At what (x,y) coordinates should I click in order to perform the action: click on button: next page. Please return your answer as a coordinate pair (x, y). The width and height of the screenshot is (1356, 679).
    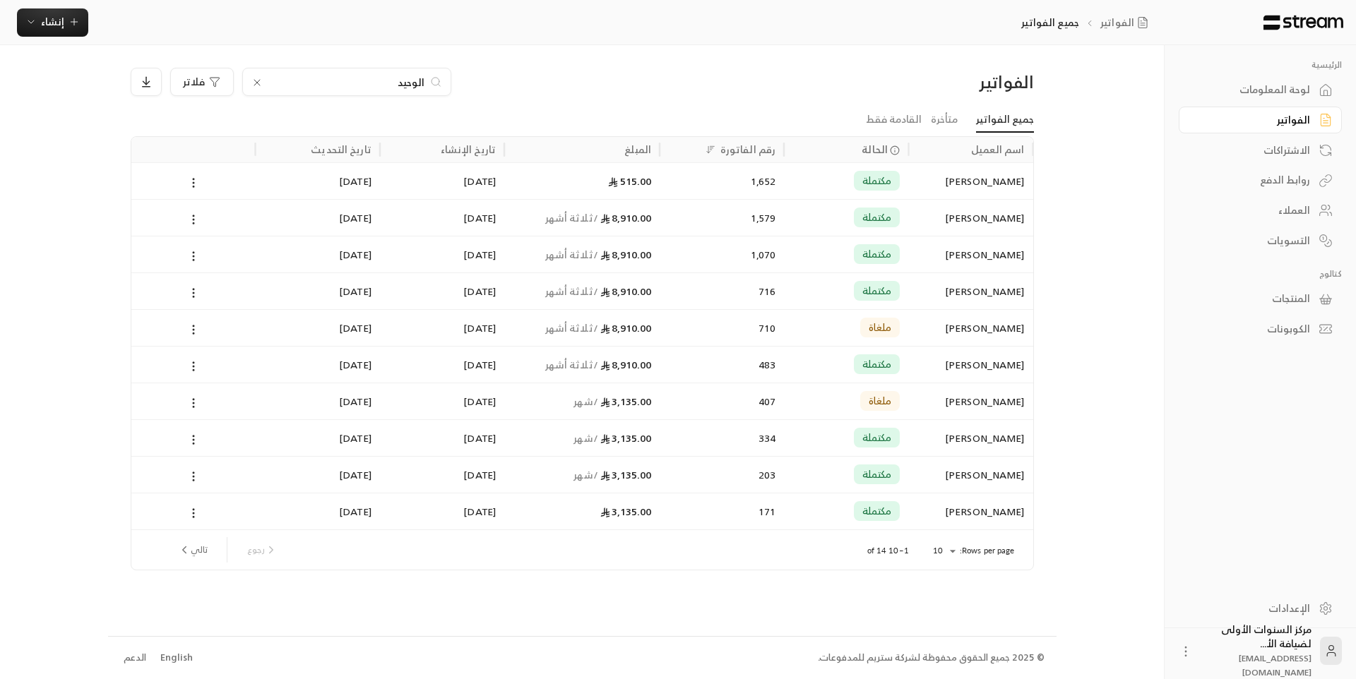
    Looking at the image, I should click on (193, 550).